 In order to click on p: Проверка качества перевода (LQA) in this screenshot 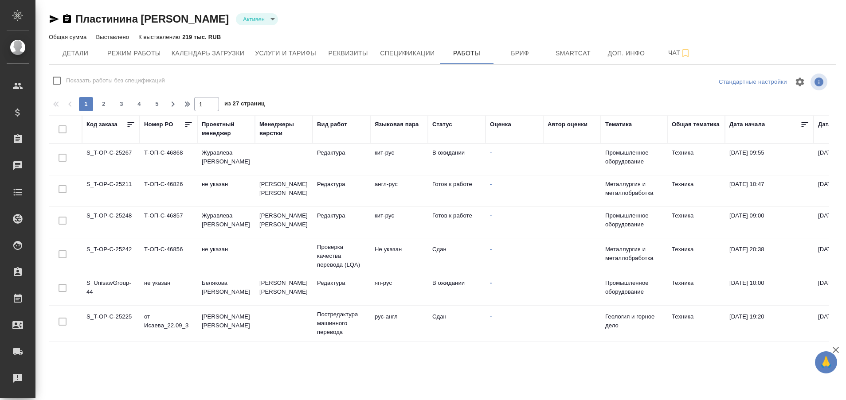, I will do `click(341, 256)`.